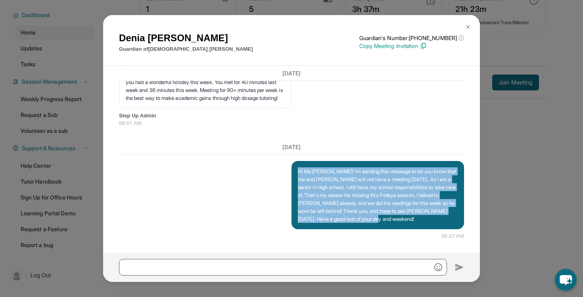 Image resolution: width=583 pixels, height=297 pixels. I want to click on span: Step Up Admin, so click(291, 116).